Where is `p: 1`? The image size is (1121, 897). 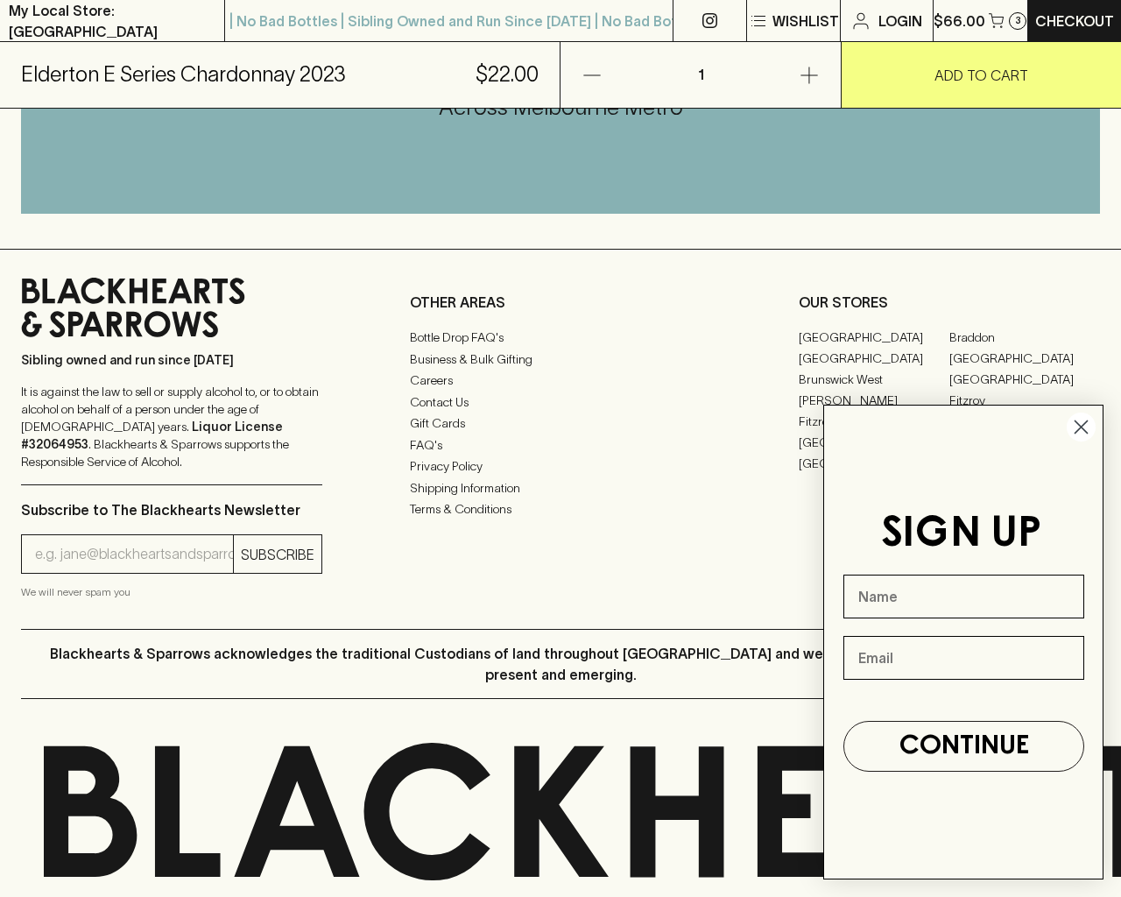
p: 1 is located at coordinates (701, 74).